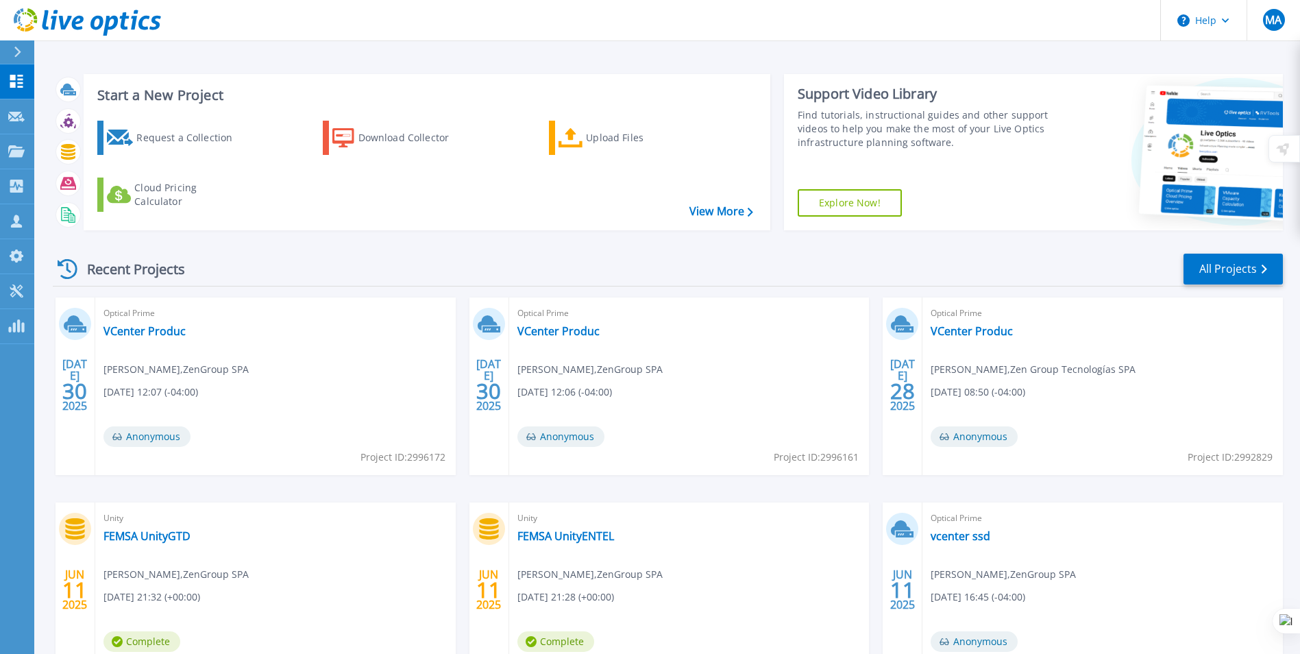 The image size is (1300, 654). What do you see at coordinates (1273, 20) in the screenshot?
I see `span: MA` at bounding box center [1273, 20].